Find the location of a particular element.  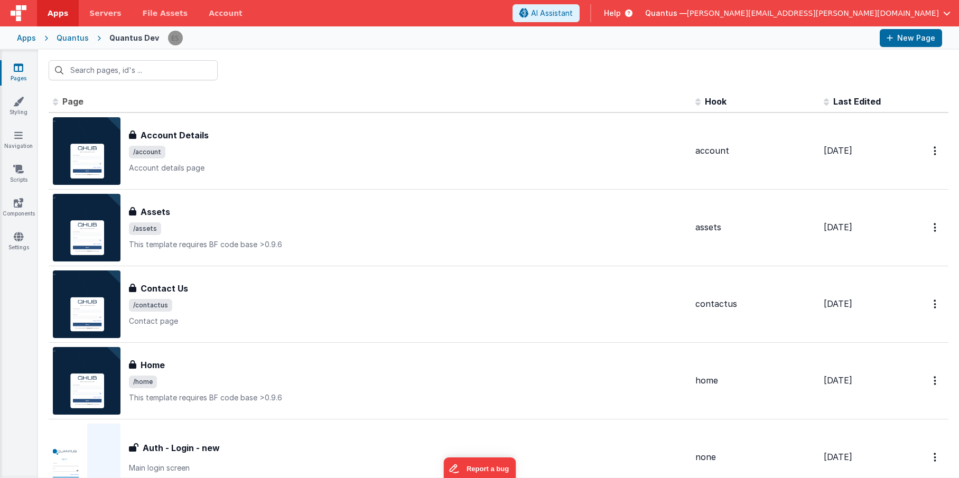

h3: Assets is located at coordinates (155, 212).